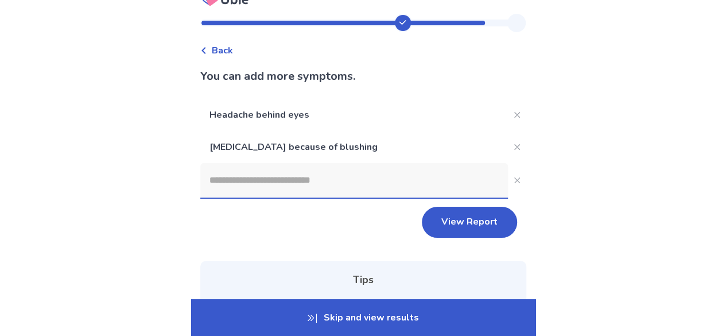  Describe the element at coordinates (363, 317) in the screenshot. I see `p: Skip and view results` at that location.